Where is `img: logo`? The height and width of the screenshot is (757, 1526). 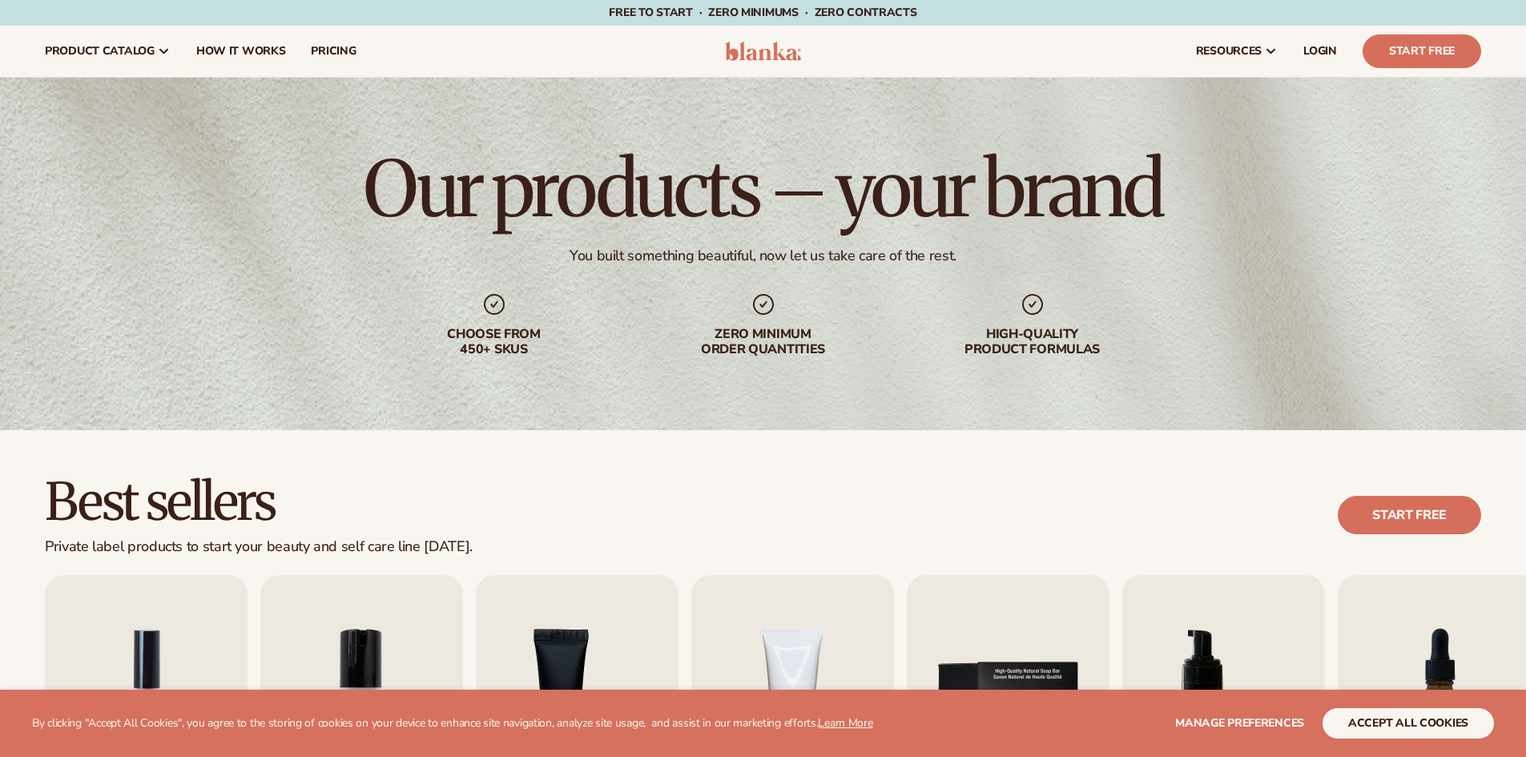
img: logo is located at coordinates (763, 51).